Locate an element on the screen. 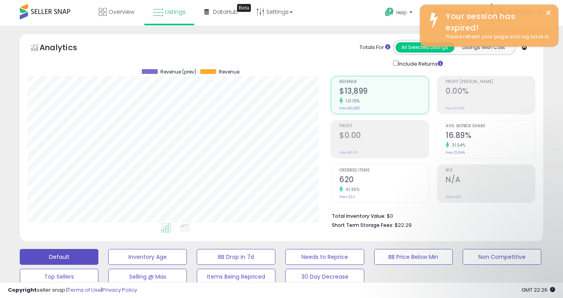 The image size is (563, 298). li: $0 is located at coordinates (431, 215).